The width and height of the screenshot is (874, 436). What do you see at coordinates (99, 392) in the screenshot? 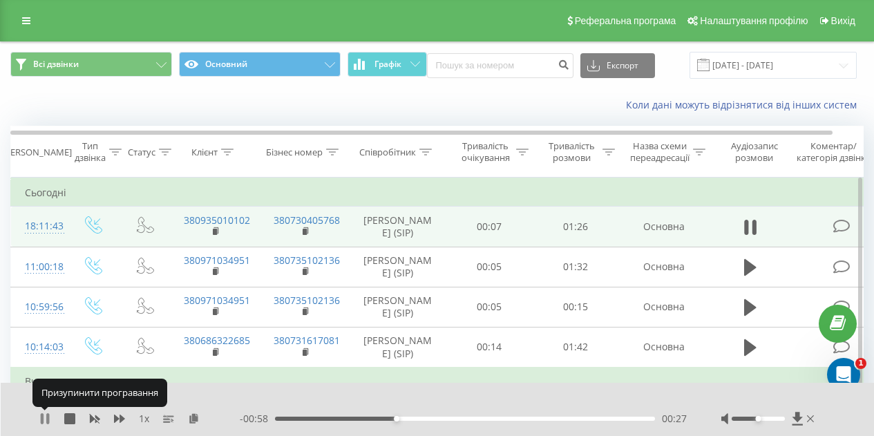
I see `div: Призупинити програвання` at bounding box center [99, 392].